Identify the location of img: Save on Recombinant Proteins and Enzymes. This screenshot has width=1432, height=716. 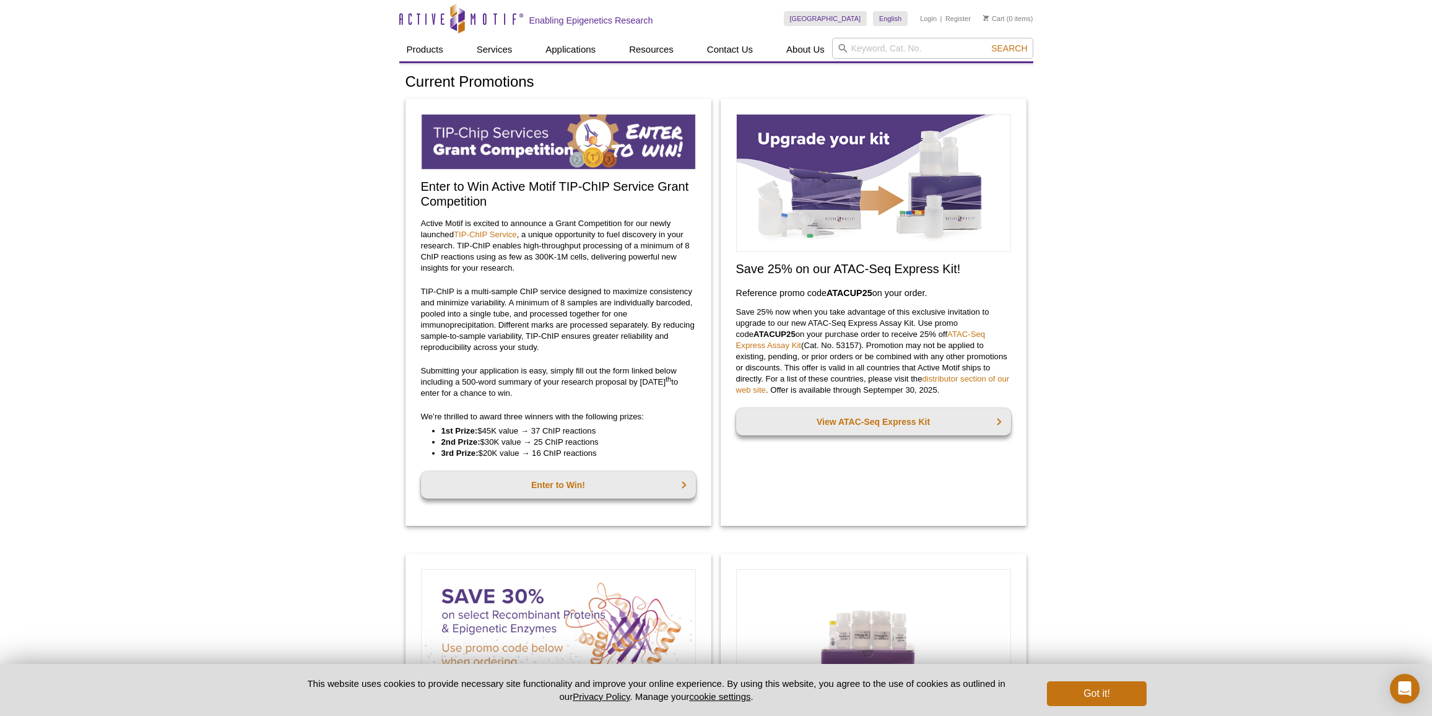
(558, 638).